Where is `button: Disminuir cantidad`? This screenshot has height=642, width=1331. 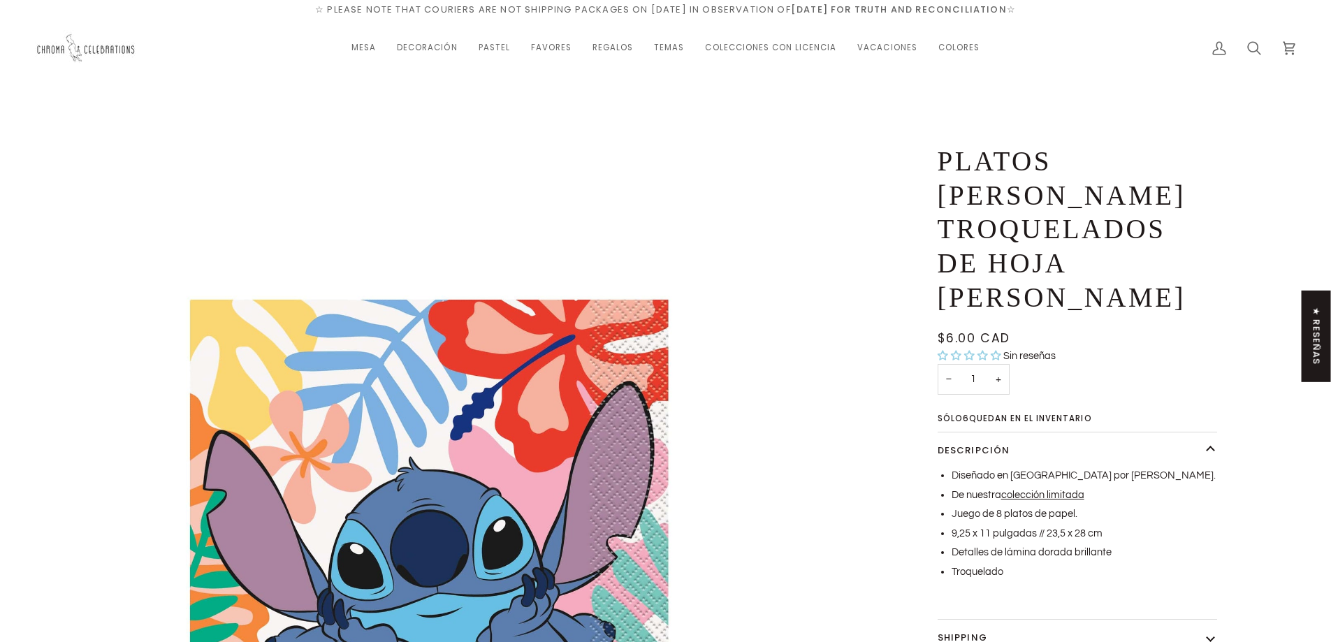
button: Disminuir cantidad is located at coordinates (949, 379).